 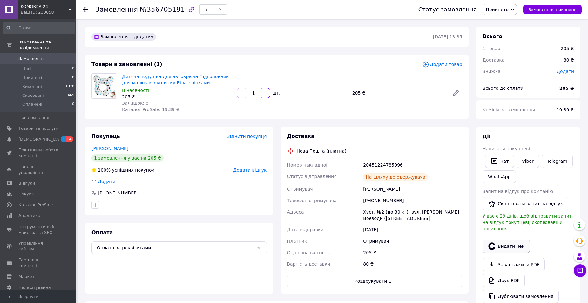 What do you see at coordinates (567, 88) in the screenshot?
I see `b: 205 ₴` at bounding box center [567, 88].